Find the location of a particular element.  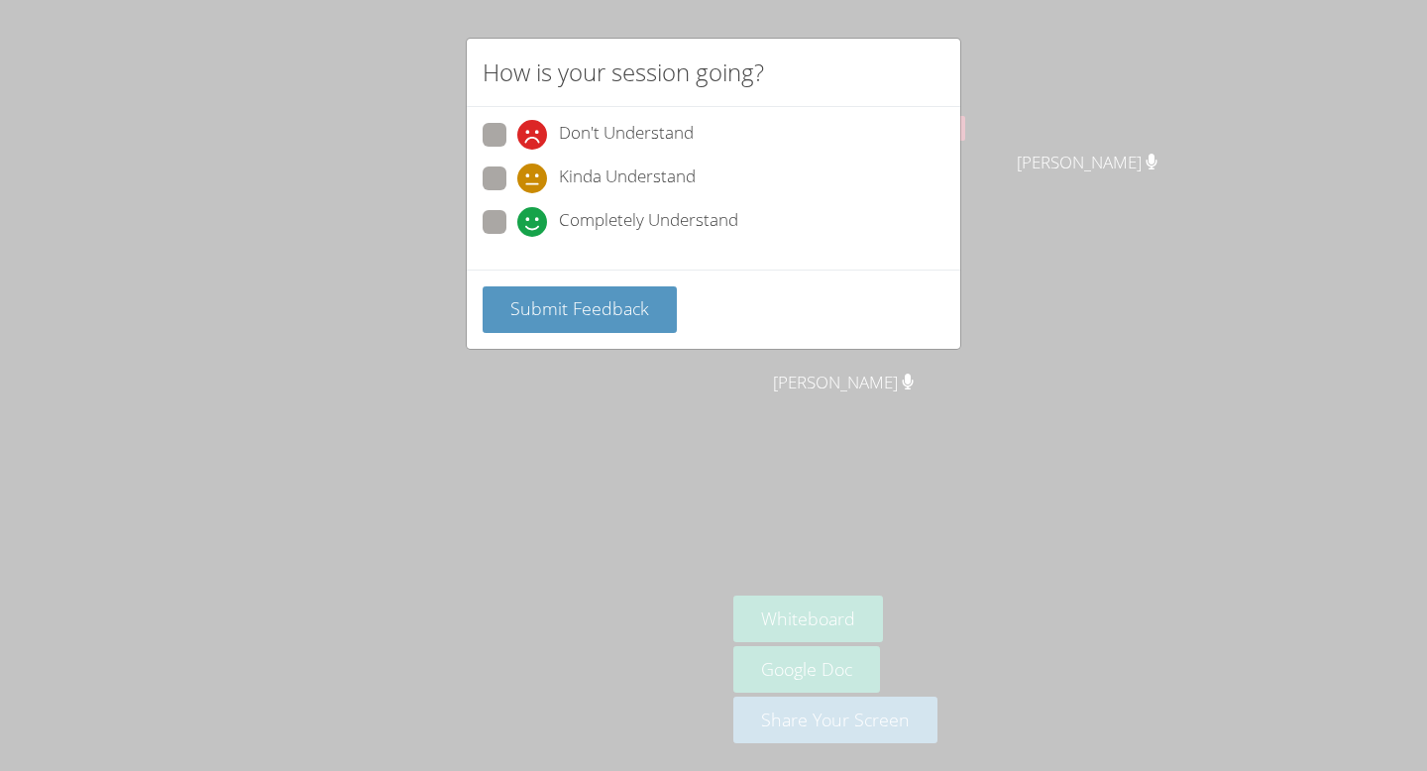

span: Don't Understand is located at coordinates (626, 135).